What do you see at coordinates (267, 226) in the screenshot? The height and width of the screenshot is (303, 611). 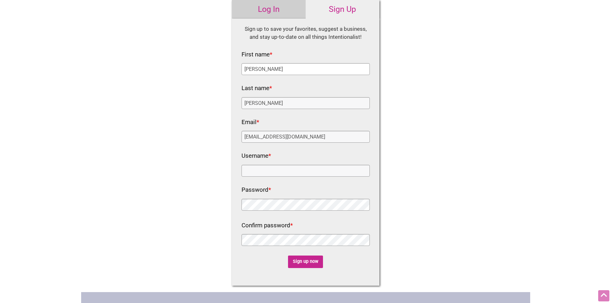 I see `label: Confirm password` at bounding box center [267, 226].